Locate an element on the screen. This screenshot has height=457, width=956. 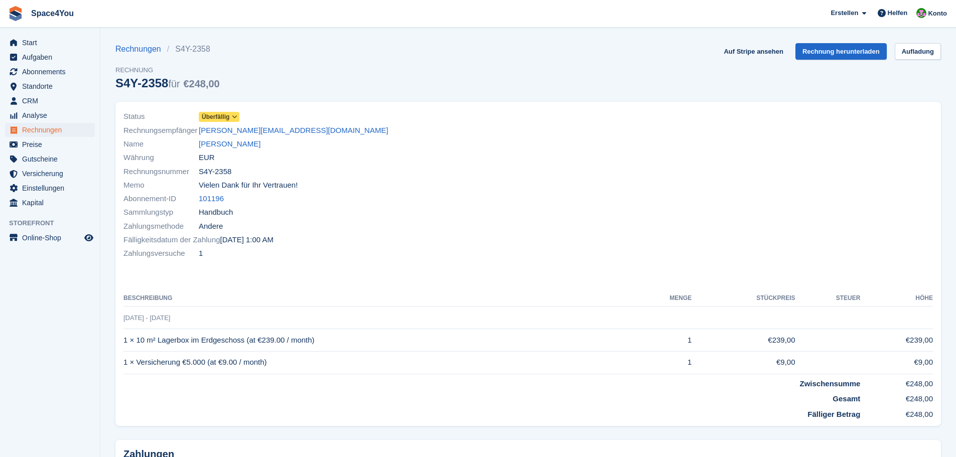
span: Storefront is located at coordinates (54, 223).